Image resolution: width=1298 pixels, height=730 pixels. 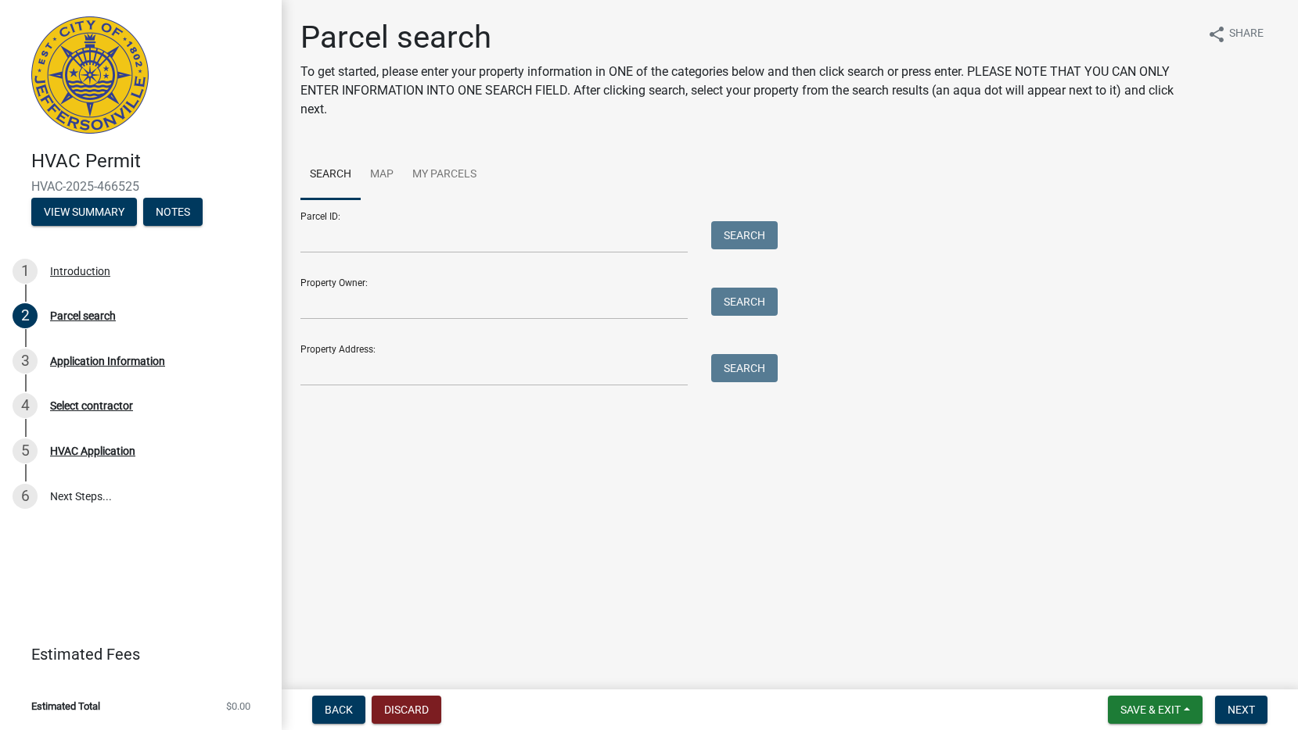 I want to click on wm-modal-confirm: Notes, so click(x=173, y=213).